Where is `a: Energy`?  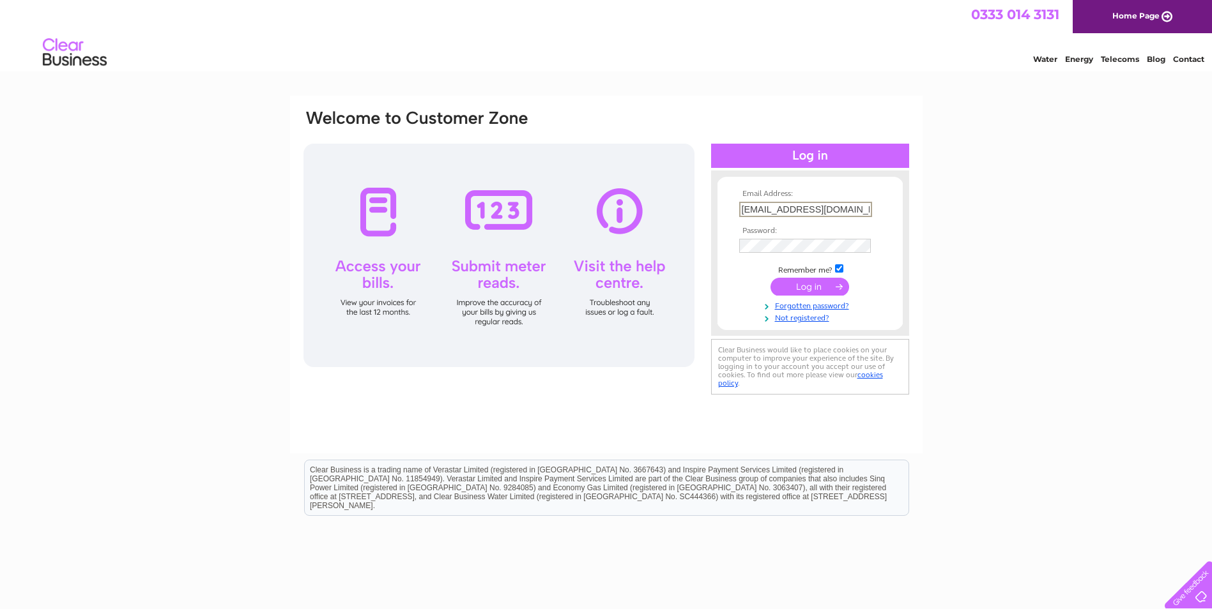 a: Energy is located at coordinates (1079, 59).